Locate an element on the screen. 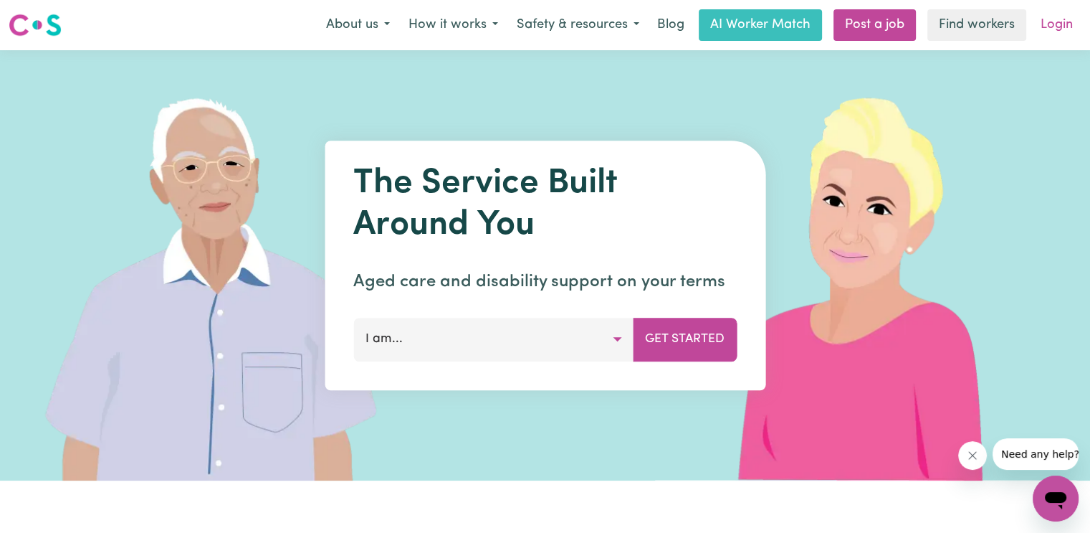 The image size is (1090, 533). a: AI Worker Match is located at coordinates (761, 25).